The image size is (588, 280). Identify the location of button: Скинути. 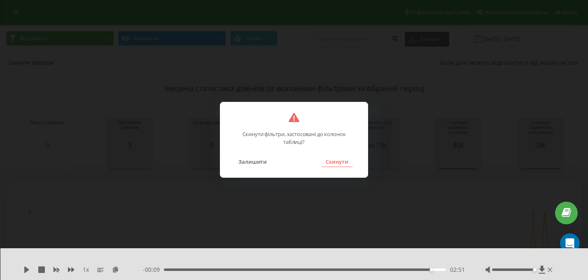
(337, 161).